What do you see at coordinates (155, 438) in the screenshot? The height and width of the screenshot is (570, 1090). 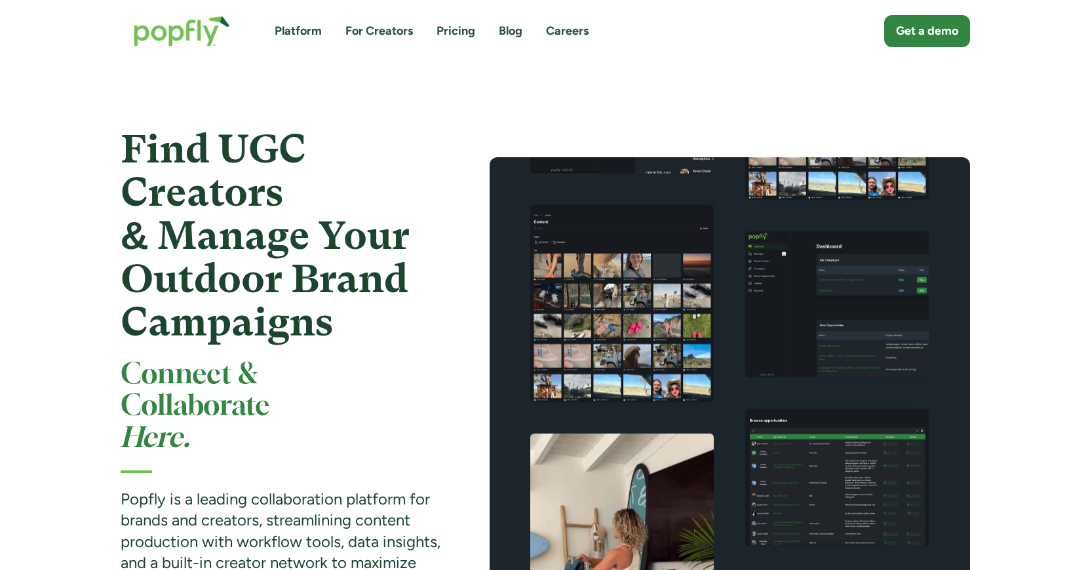 I see `em: Here.` at bounding box center [155, 438].